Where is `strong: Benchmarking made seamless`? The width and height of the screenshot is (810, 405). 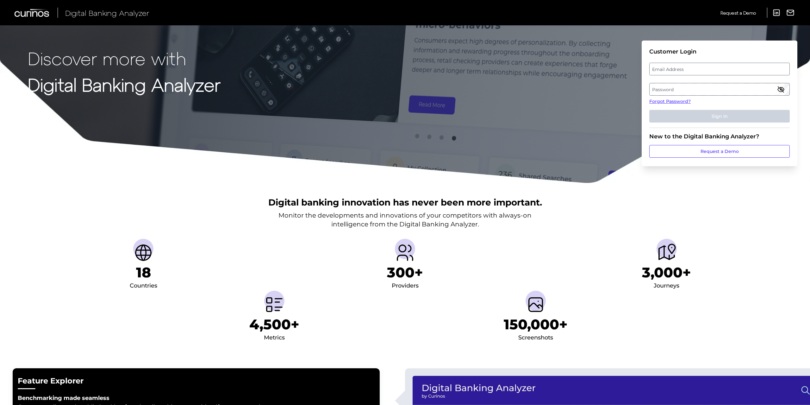 strong: Benchmarking made seamless is located at coordinates (64, 398).